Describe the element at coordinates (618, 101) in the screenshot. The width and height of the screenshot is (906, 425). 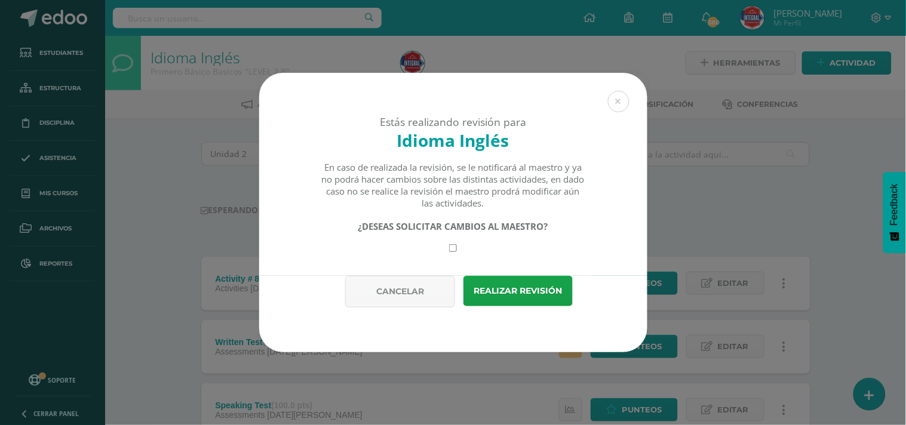
I see `button: Close (Esc)` at that location.